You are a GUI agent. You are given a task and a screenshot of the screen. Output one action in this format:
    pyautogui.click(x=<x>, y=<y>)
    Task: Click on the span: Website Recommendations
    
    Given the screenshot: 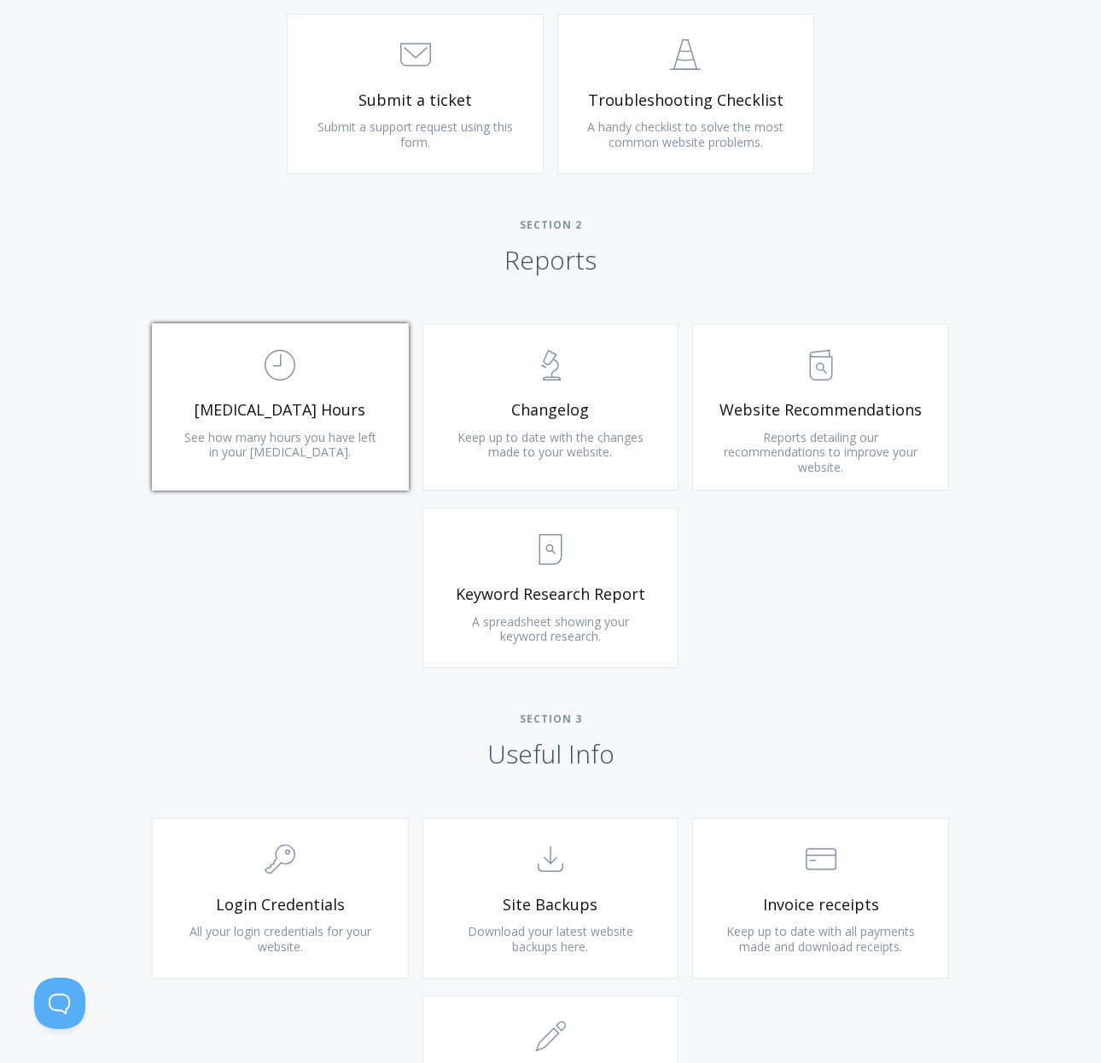 What is the action you would take?
    pyautogui.click(x=820, y=410)
    